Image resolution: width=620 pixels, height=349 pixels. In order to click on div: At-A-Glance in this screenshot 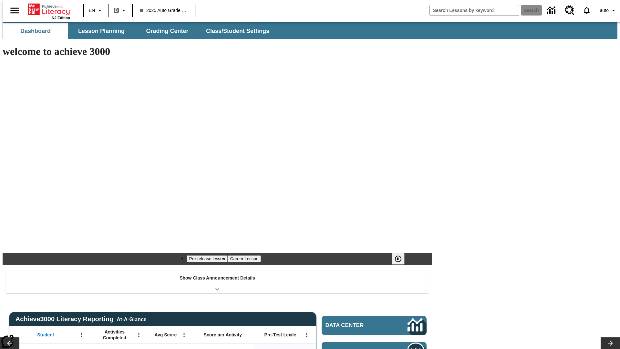, I will do `click(131, 319)`.